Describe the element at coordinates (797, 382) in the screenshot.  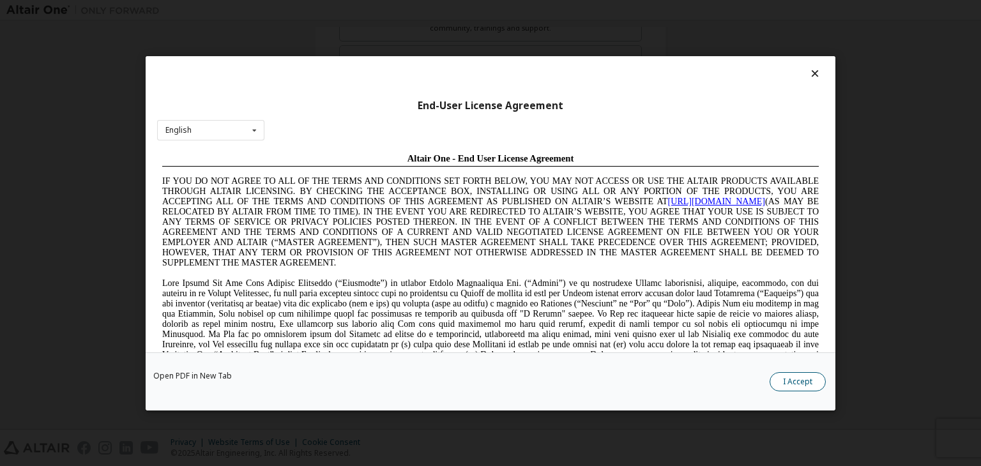
I see `button: I Accept` at that location.